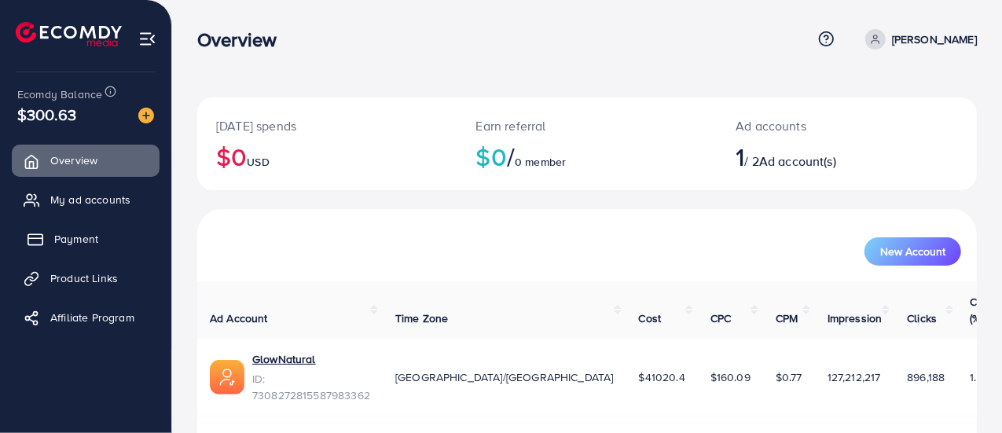 The height and width of the screenshot is (433, 1002). I want to click on span: Ad Account, so click(239, 318).